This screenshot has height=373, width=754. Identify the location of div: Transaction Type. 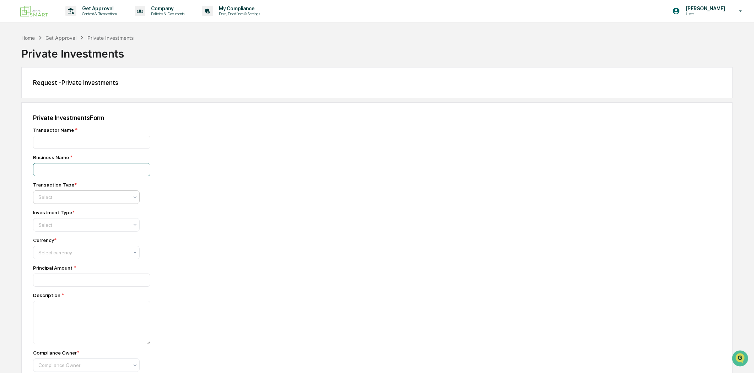
(55, 185).